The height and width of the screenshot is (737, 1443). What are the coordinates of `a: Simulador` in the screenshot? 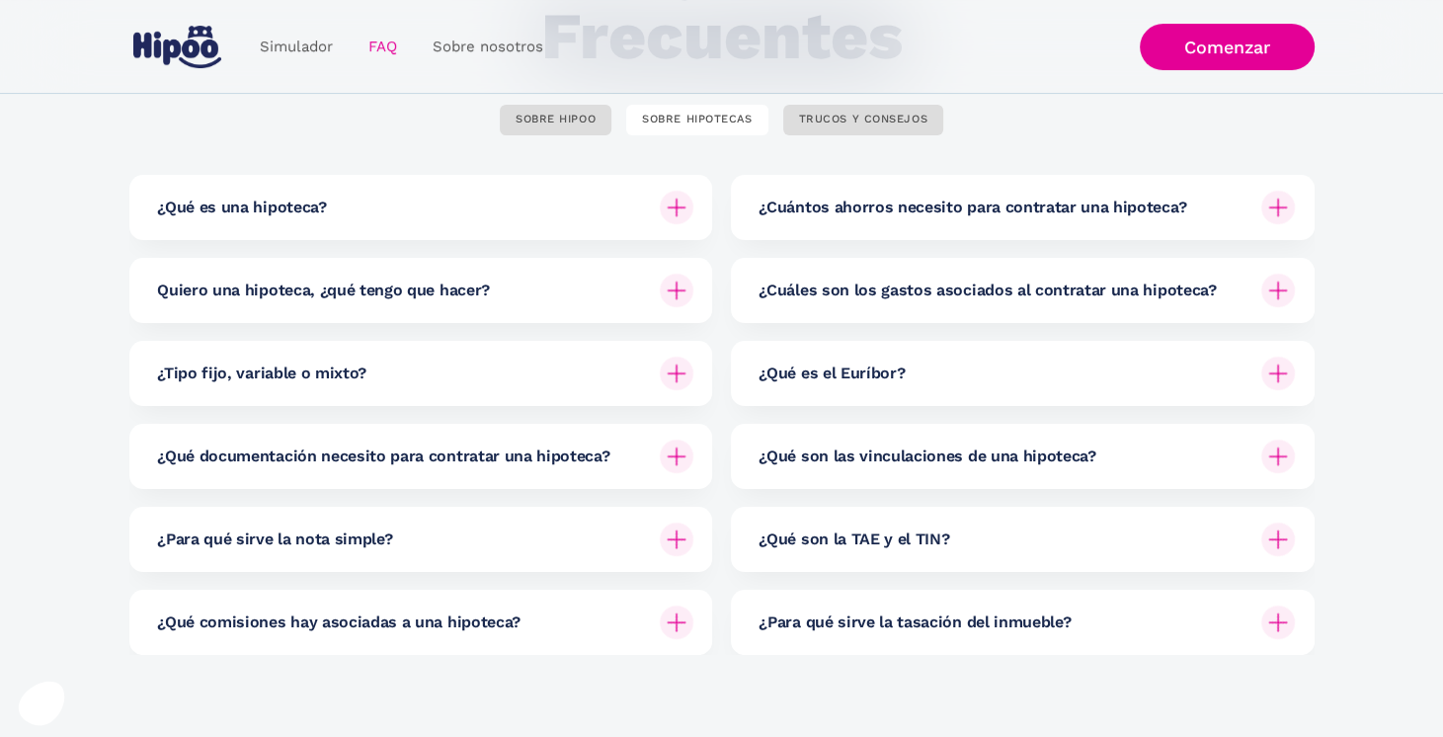 It's located at (296, 46).